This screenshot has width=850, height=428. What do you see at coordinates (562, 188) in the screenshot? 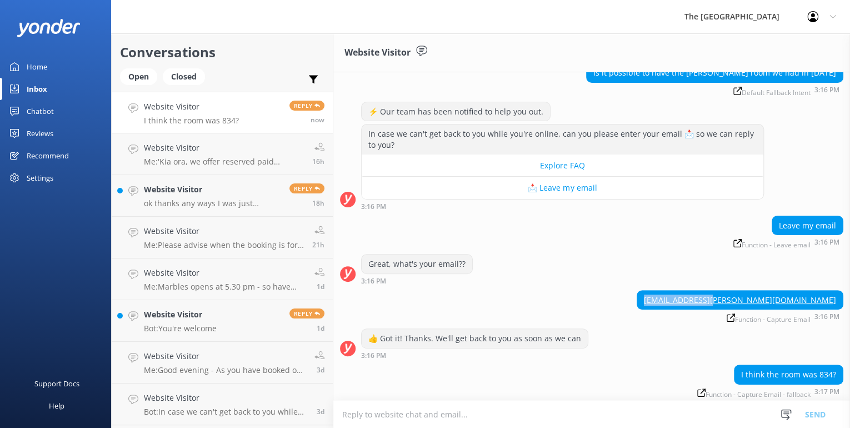
I see `button: 📩 Leave my email` at bounding box center [562, 188].